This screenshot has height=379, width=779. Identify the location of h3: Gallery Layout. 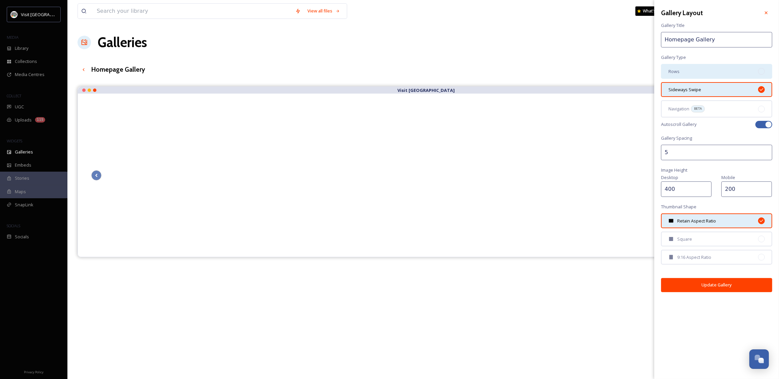
(682, 13).